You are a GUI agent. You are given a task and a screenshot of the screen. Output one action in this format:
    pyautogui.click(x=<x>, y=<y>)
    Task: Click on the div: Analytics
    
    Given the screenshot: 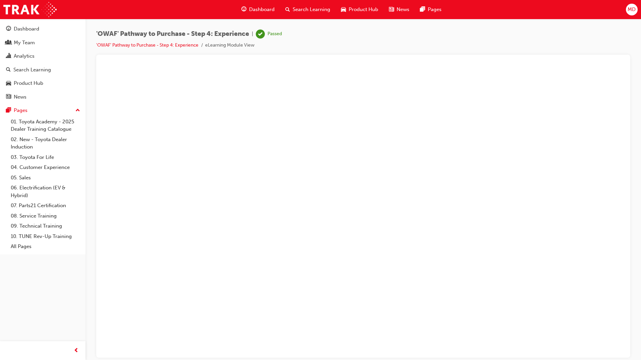 What is the action you would take?
    pyautogui.click(x=24, y=56)
    